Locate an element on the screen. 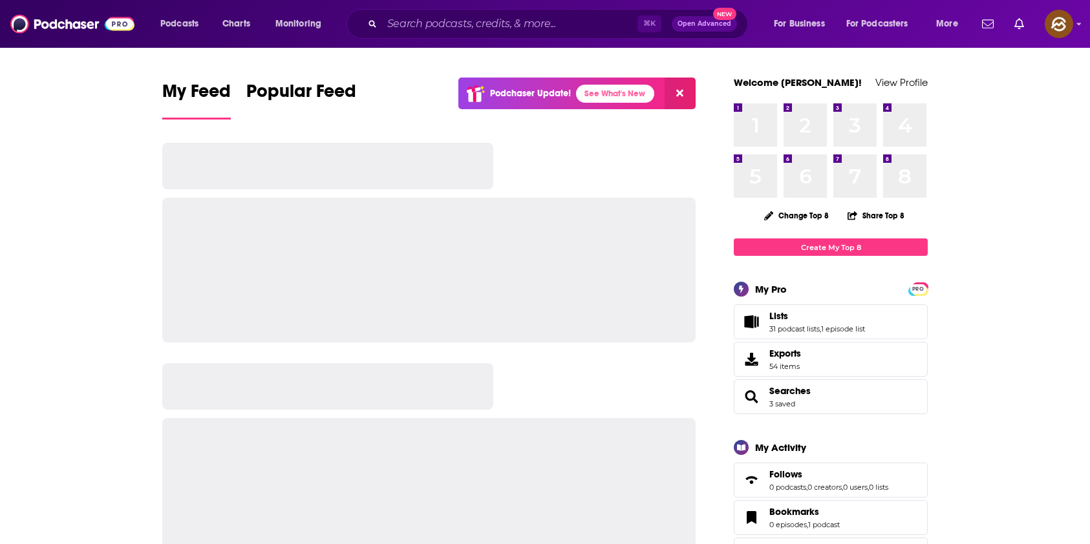 The height and width of the screenshot is (544, 1090). button: Show profile menu is located at coordinates (1059, 24).